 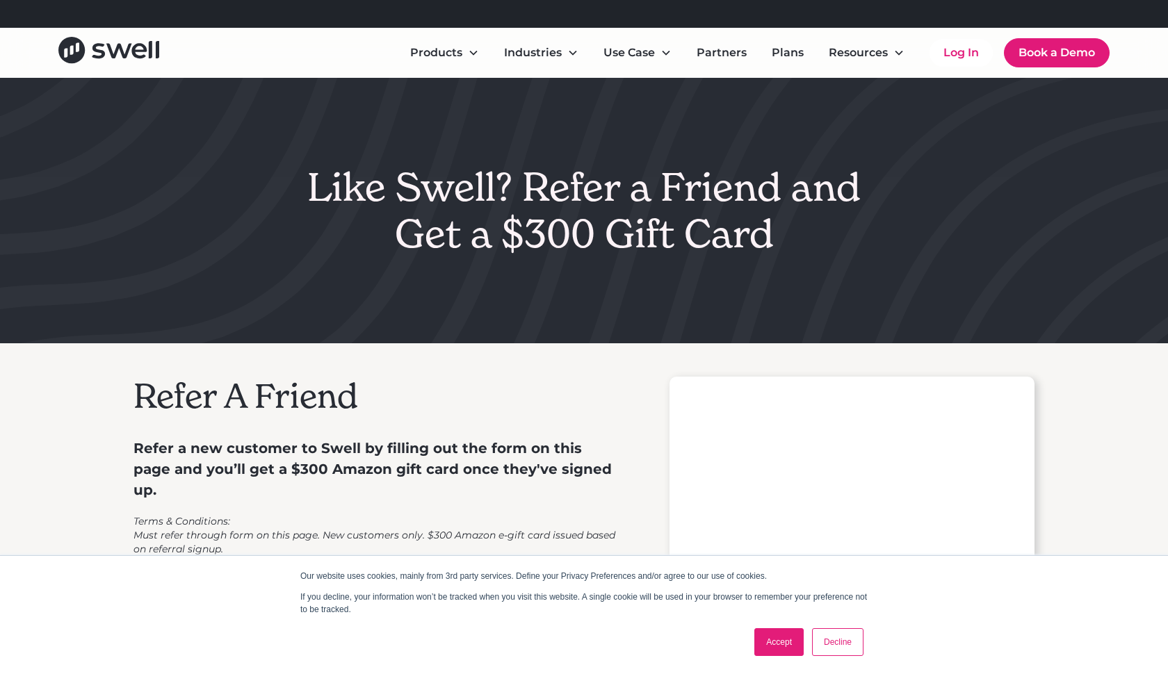 What do you see at coordinates (838, 642) in the screenshot?
I see `a: Decline` at bounding box center [838, 642].